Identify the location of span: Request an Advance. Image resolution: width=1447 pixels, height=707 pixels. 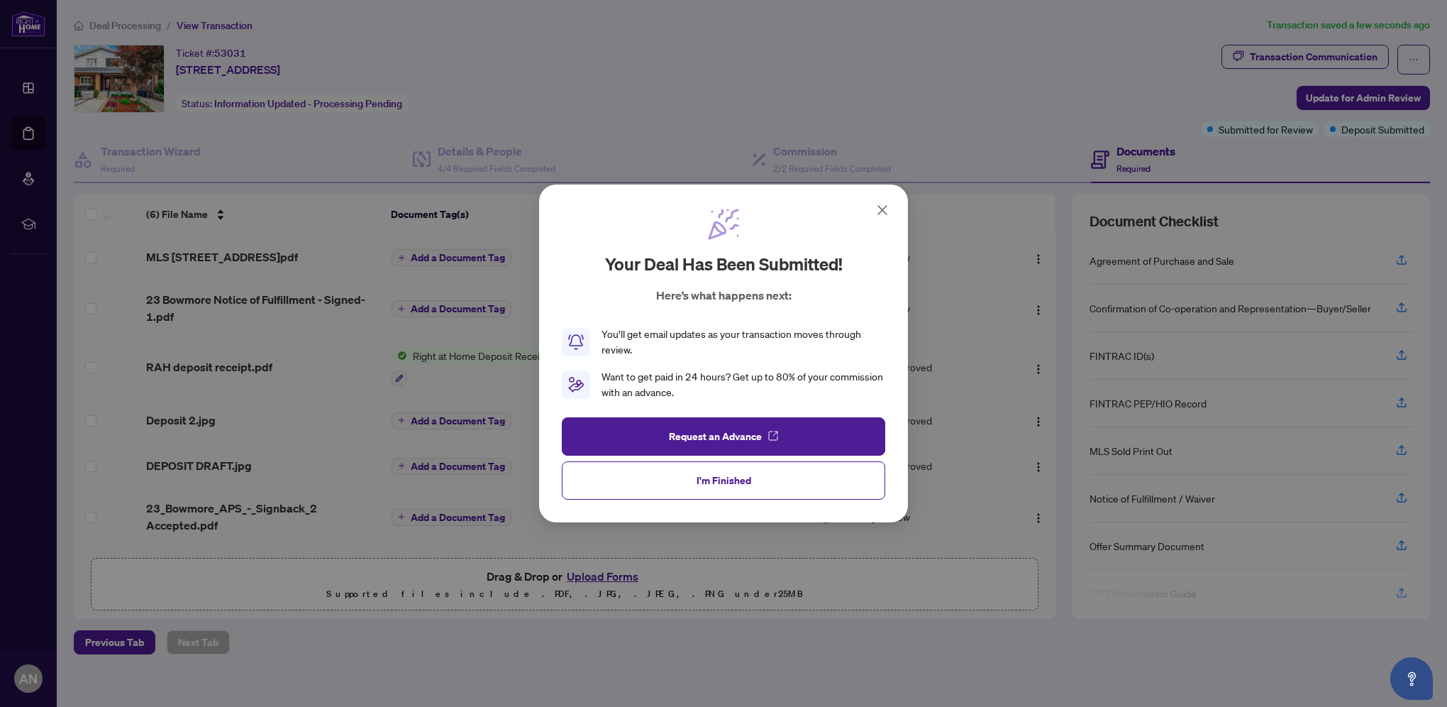
(715, 436).